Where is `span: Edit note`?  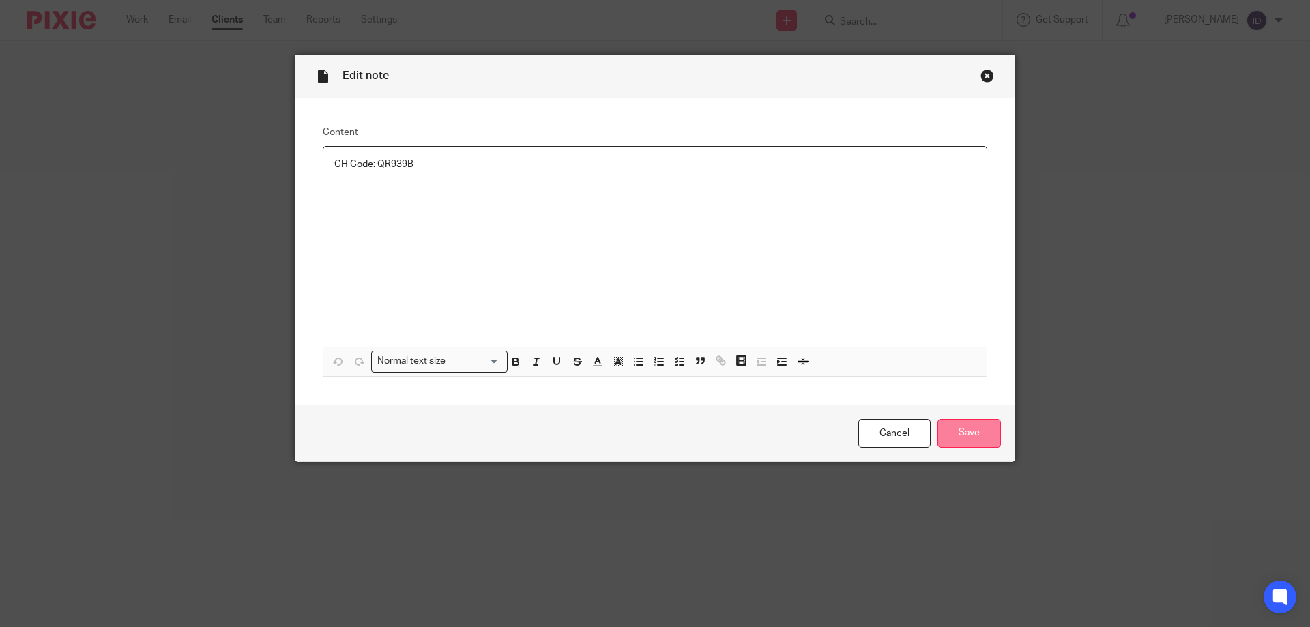
span: Edit note is located at coordinates (366, 76).